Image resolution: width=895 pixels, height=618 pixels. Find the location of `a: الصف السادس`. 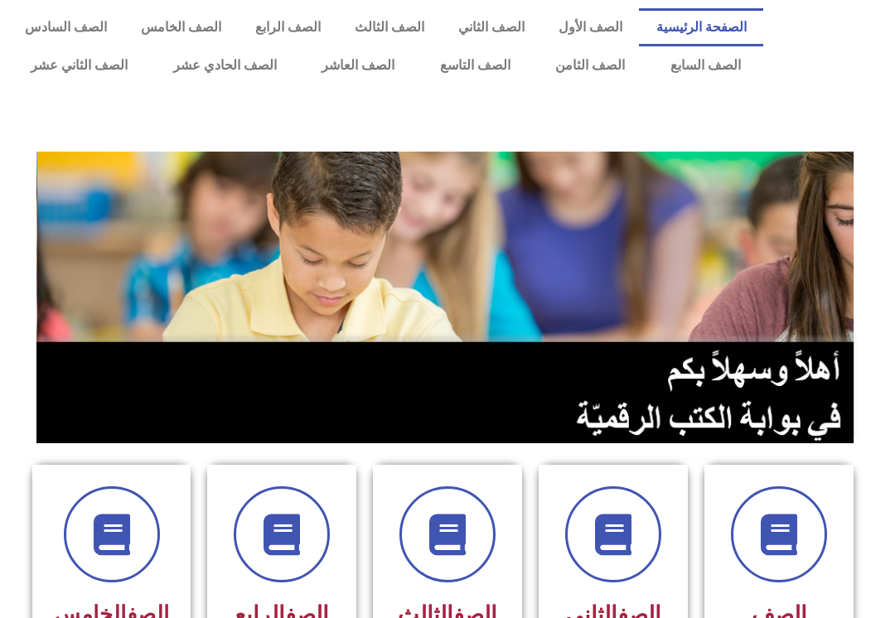

a: الصف السادس is located at coordinates (66, 27).